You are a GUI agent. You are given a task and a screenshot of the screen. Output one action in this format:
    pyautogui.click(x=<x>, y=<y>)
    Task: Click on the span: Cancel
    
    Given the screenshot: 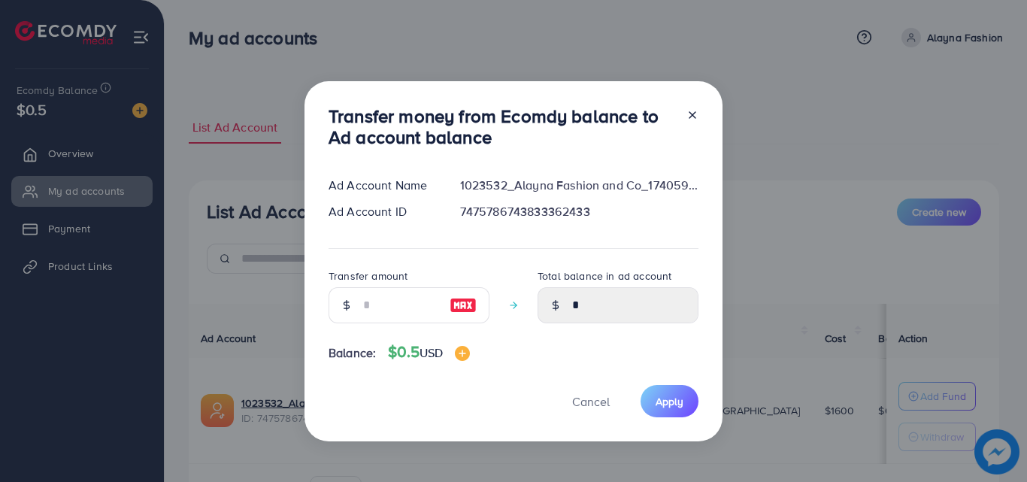 What is the action you would take?
    pyautogui.click(x=591, y=401)
    